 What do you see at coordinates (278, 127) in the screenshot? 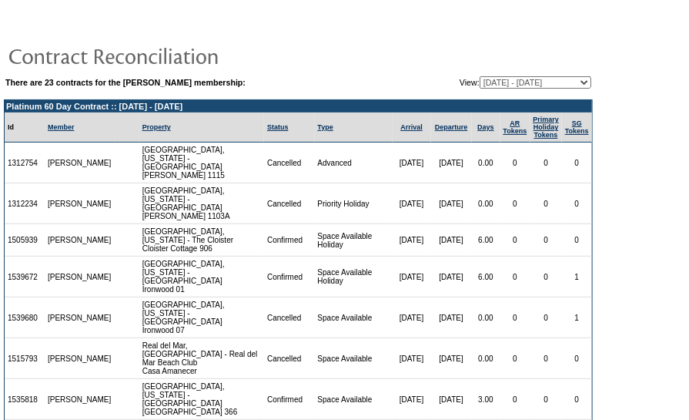
I see `a: Status` at bounding box center [278, 127].